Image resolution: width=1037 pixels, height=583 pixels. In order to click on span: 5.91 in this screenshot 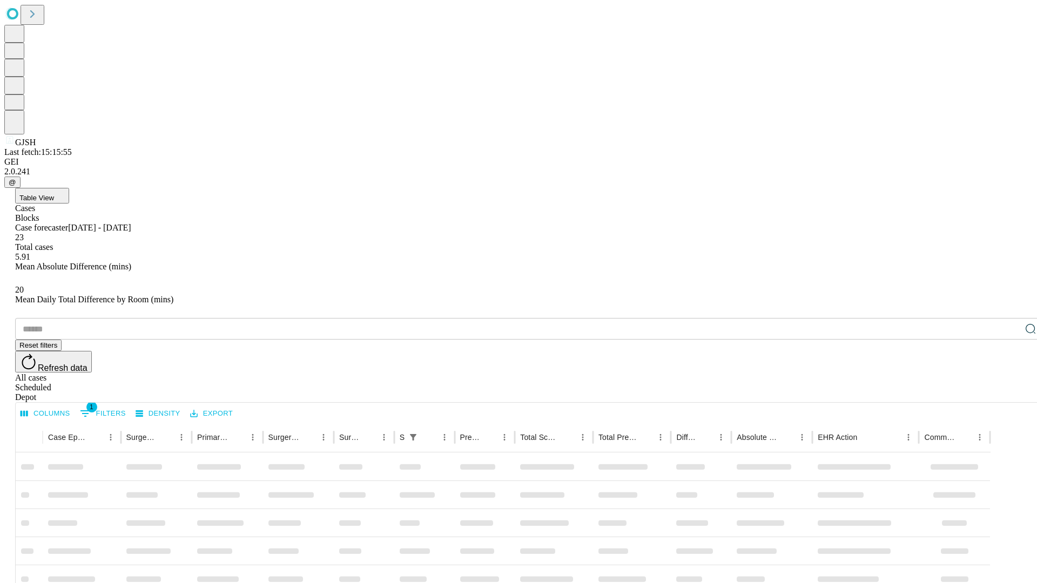, I will do `click(23, 257)`.